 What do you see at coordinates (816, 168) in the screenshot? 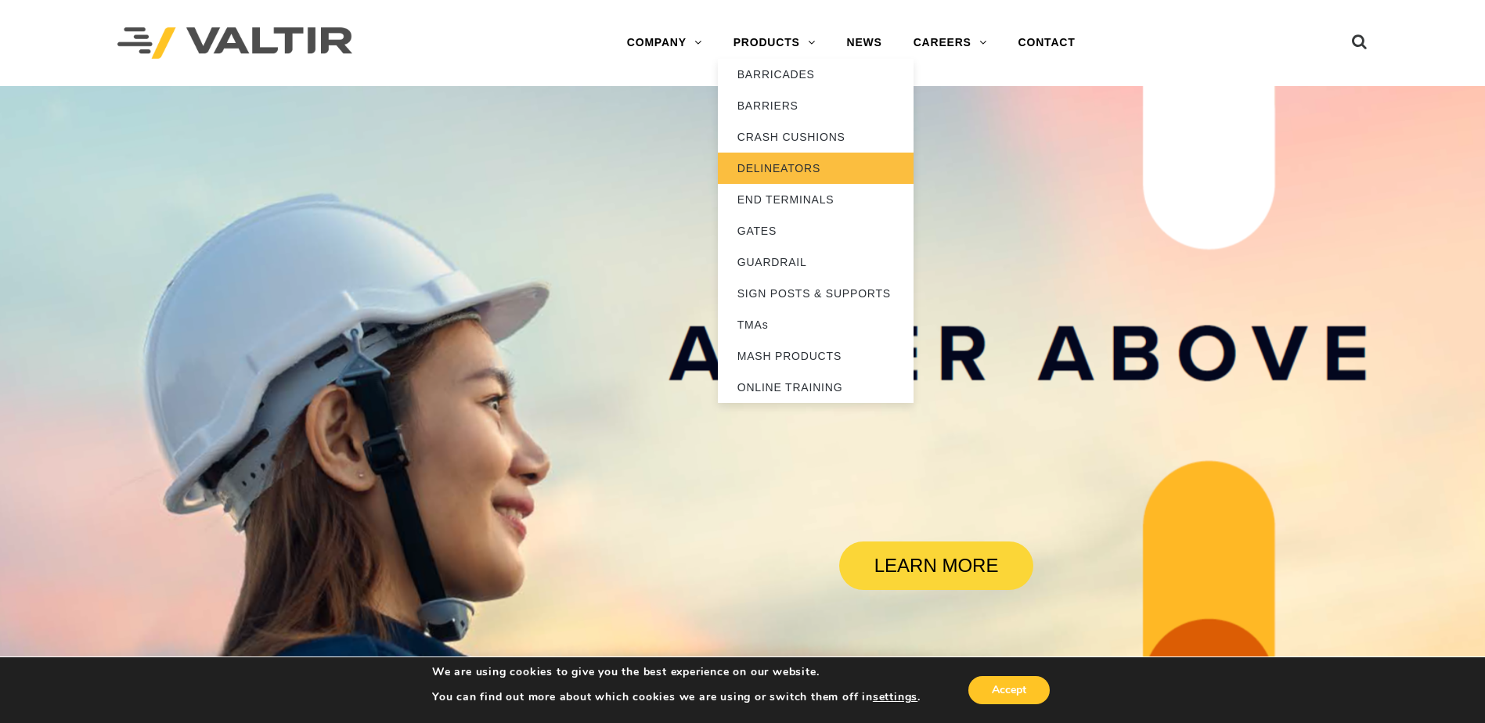
I see `a: DELINEATORS` at bounding box center [816, 168].